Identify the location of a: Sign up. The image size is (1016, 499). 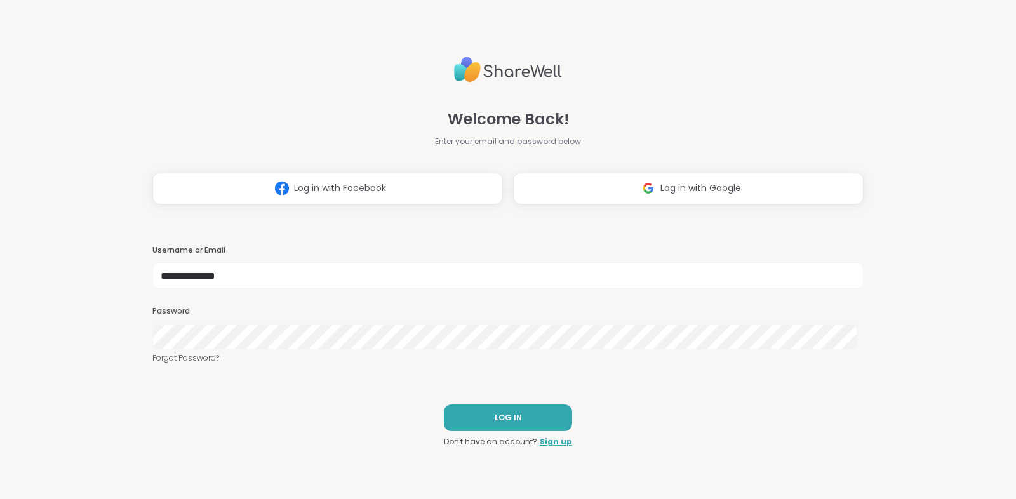
(556, 442).